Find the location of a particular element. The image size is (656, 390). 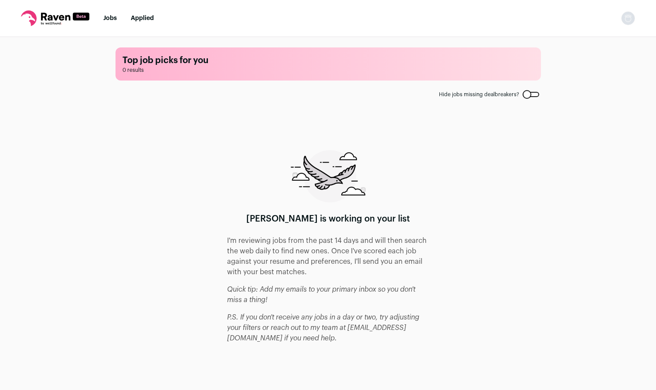

span: Hide jobs missing dealbreakers? is located at coordinates (479, 95).